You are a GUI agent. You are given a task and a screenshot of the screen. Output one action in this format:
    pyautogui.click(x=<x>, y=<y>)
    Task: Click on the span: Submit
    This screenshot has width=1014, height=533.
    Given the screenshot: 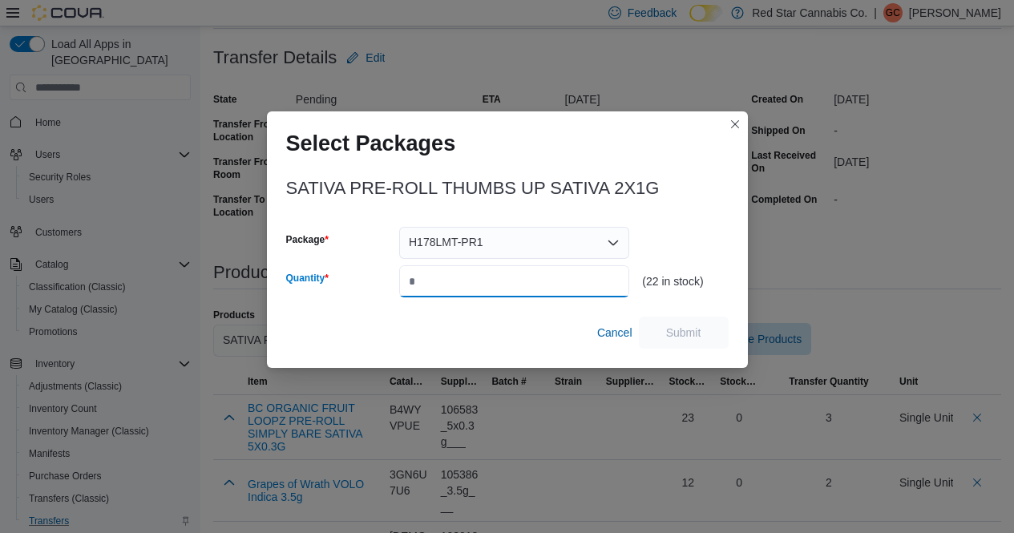 What is the action you would take?
    pyautogui.click(x=684, y=333)
    